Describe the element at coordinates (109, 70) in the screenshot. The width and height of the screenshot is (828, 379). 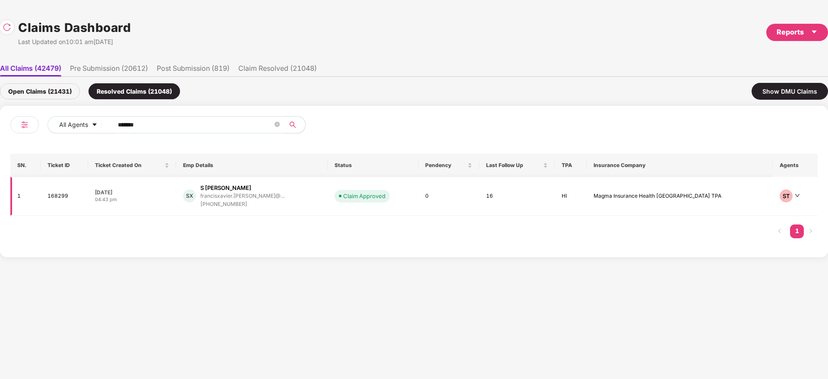
I see `li: Pre Submission (20612)` at that location.